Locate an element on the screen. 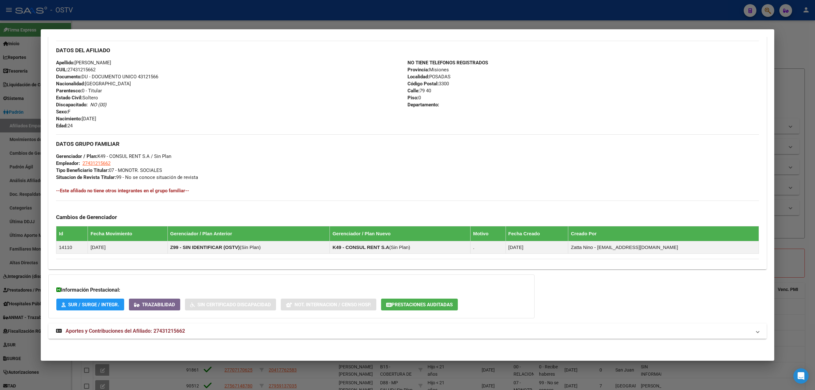 This screenshot has width=815, height=390. span: DU - DOCUMENTO UNICO 43121566 is located at coordinates (107, 77).